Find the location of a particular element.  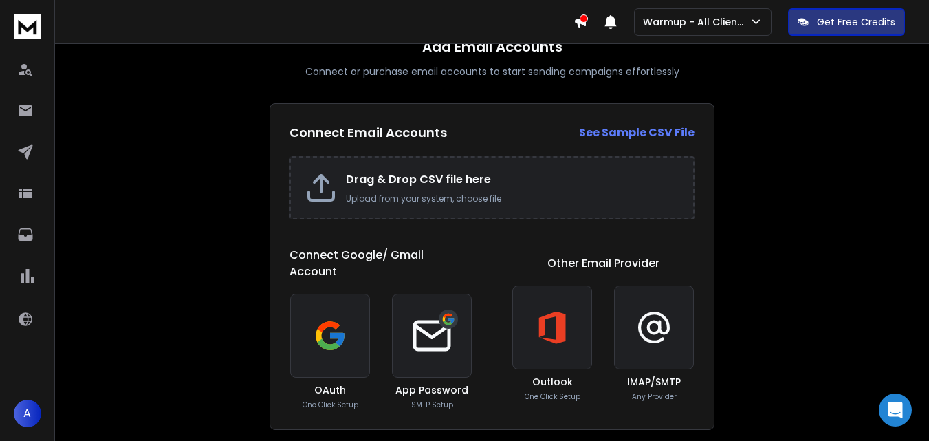

h1: Add Email Accounts is located at coordinates (492, 47).